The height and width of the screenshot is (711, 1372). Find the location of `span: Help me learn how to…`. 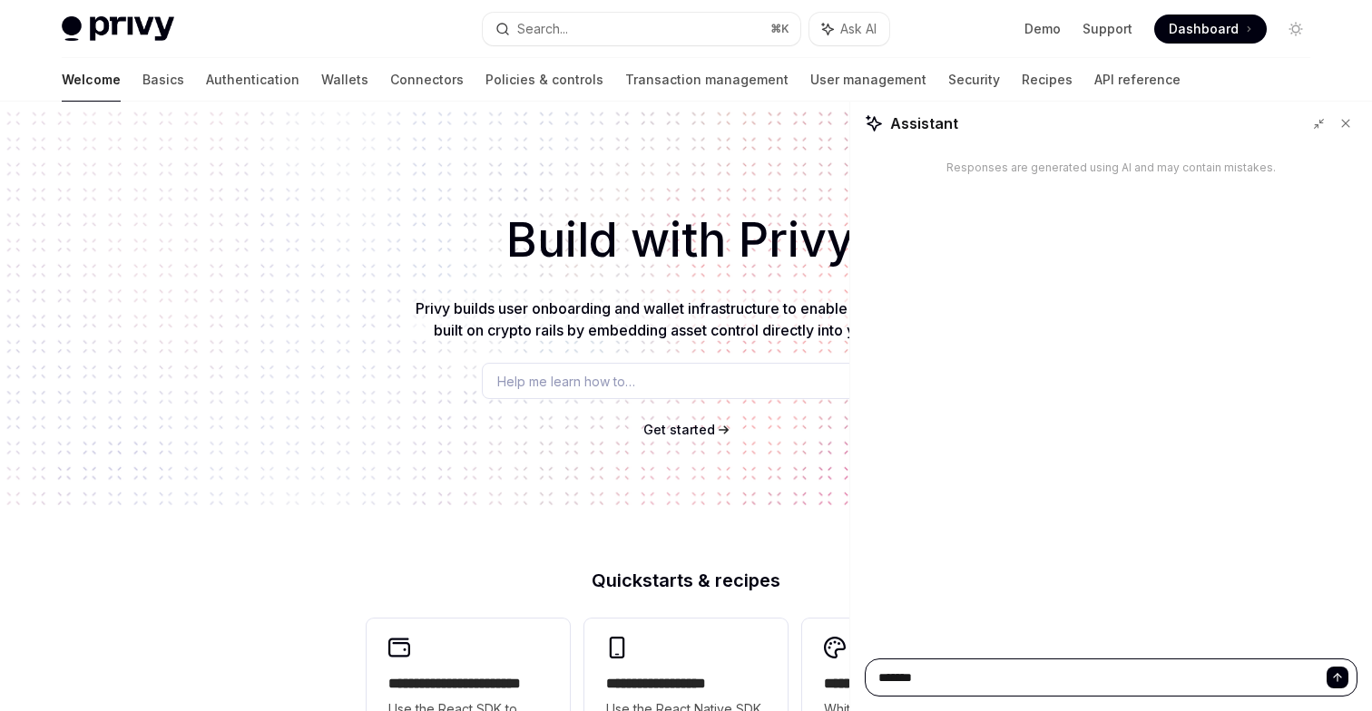

span: Help me learn how to… is located at coordinates (566, 381).